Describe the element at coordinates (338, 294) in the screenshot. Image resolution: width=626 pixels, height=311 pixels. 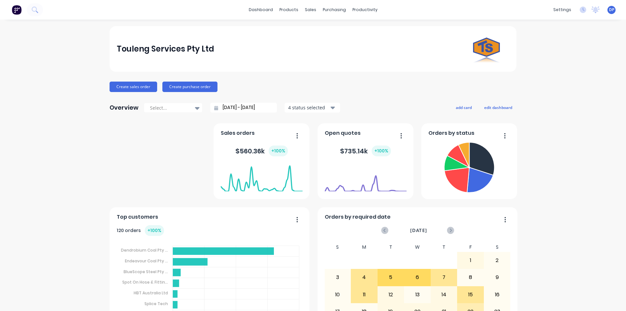
I see `div: 10` at that location.